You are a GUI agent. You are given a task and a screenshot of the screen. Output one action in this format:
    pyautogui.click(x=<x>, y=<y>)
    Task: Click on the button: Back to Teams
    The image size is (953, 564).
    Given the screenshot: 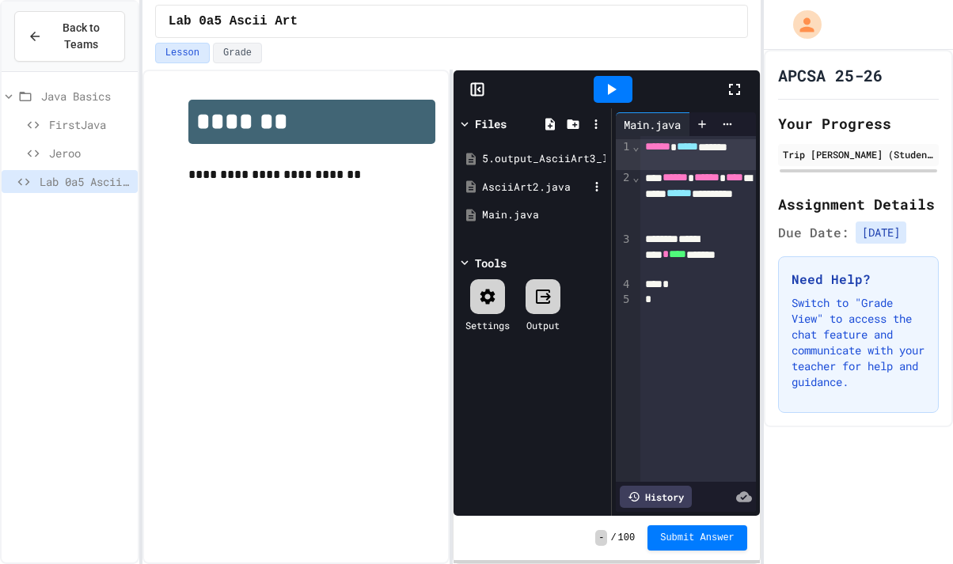 What is the action you would take?
    pyautogui.click(x=70, y=36)
    